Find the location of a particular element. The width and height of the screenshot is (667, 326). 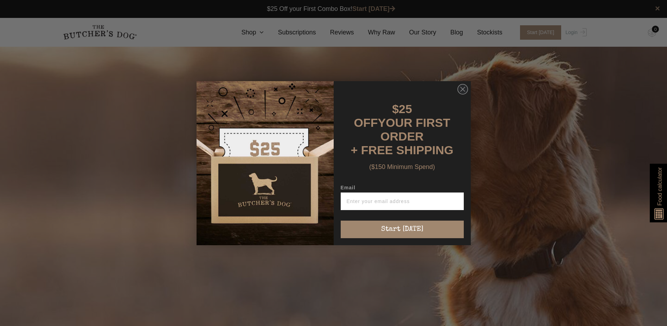

span: Food calculator is located at coordinates (660, 186).